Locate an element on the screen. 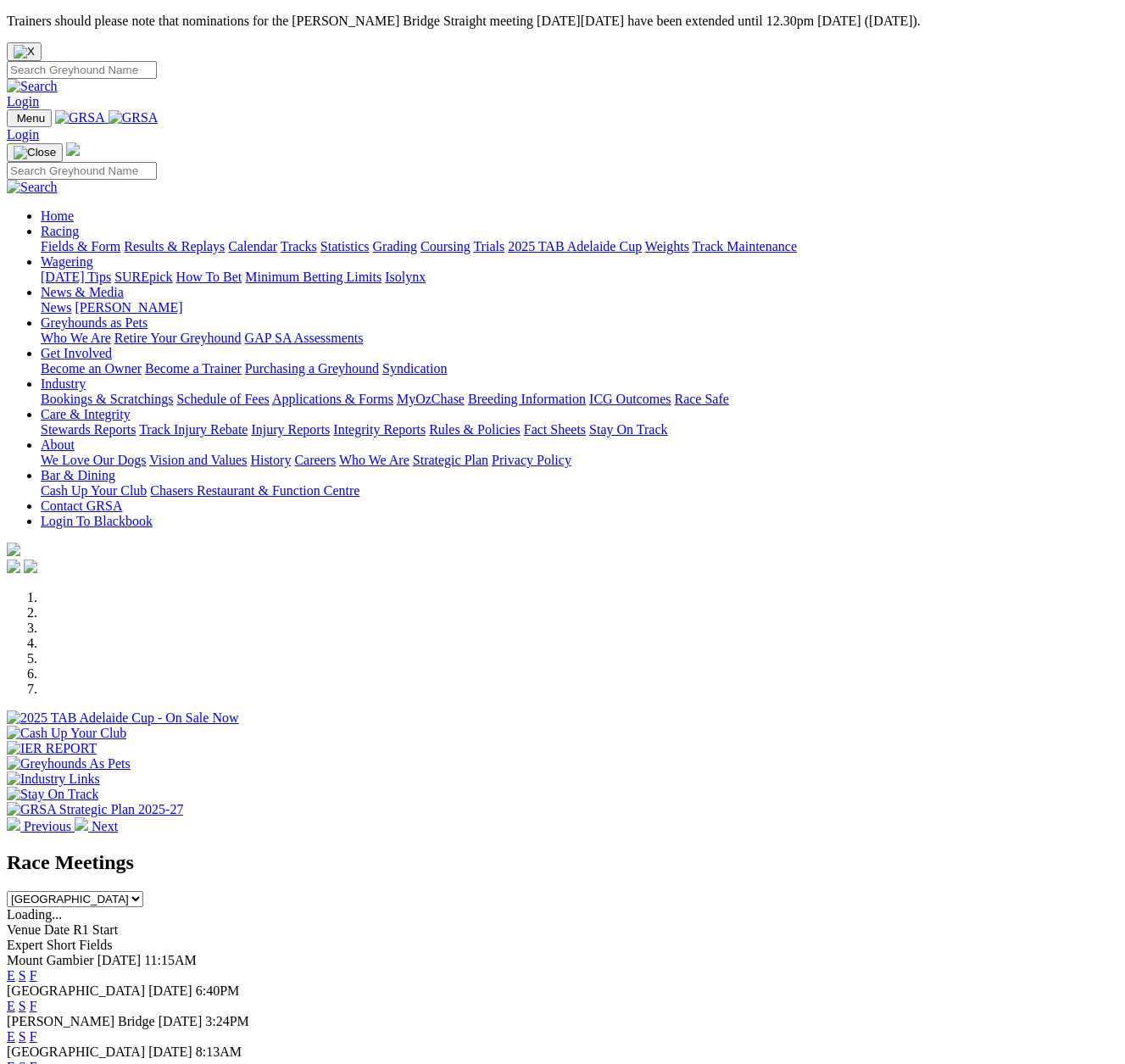 The width and height of the screenshot is (1125, 1064). a: Isolynx is located at coordinates (405, 277).